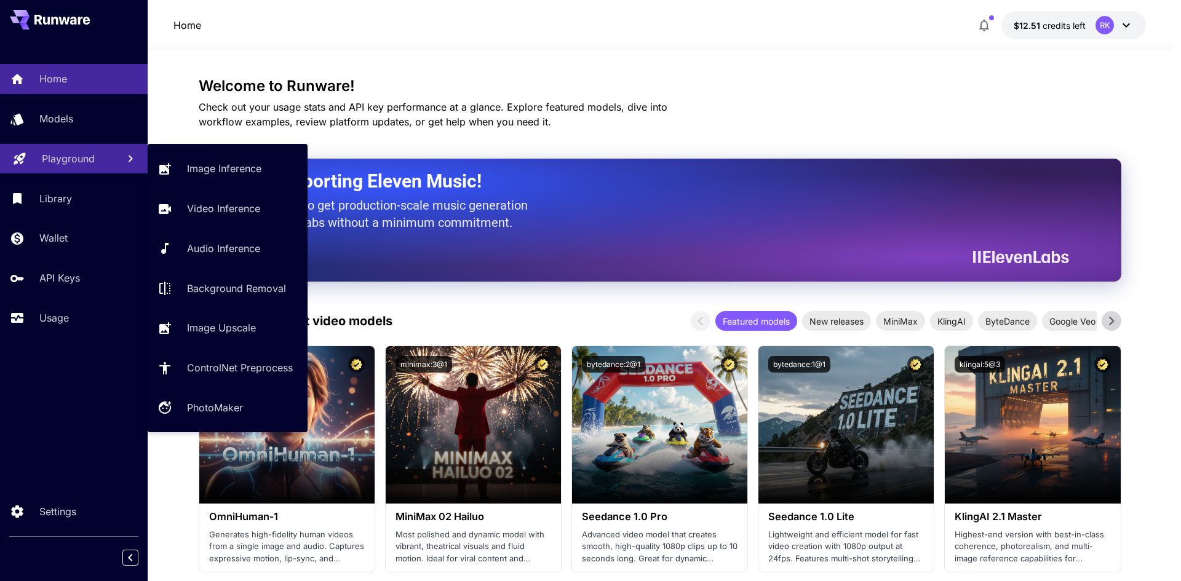 Image resolution: width=1181 pixels, height=581 pixels. I want to click on a: Background Removal, so click(228, 288).